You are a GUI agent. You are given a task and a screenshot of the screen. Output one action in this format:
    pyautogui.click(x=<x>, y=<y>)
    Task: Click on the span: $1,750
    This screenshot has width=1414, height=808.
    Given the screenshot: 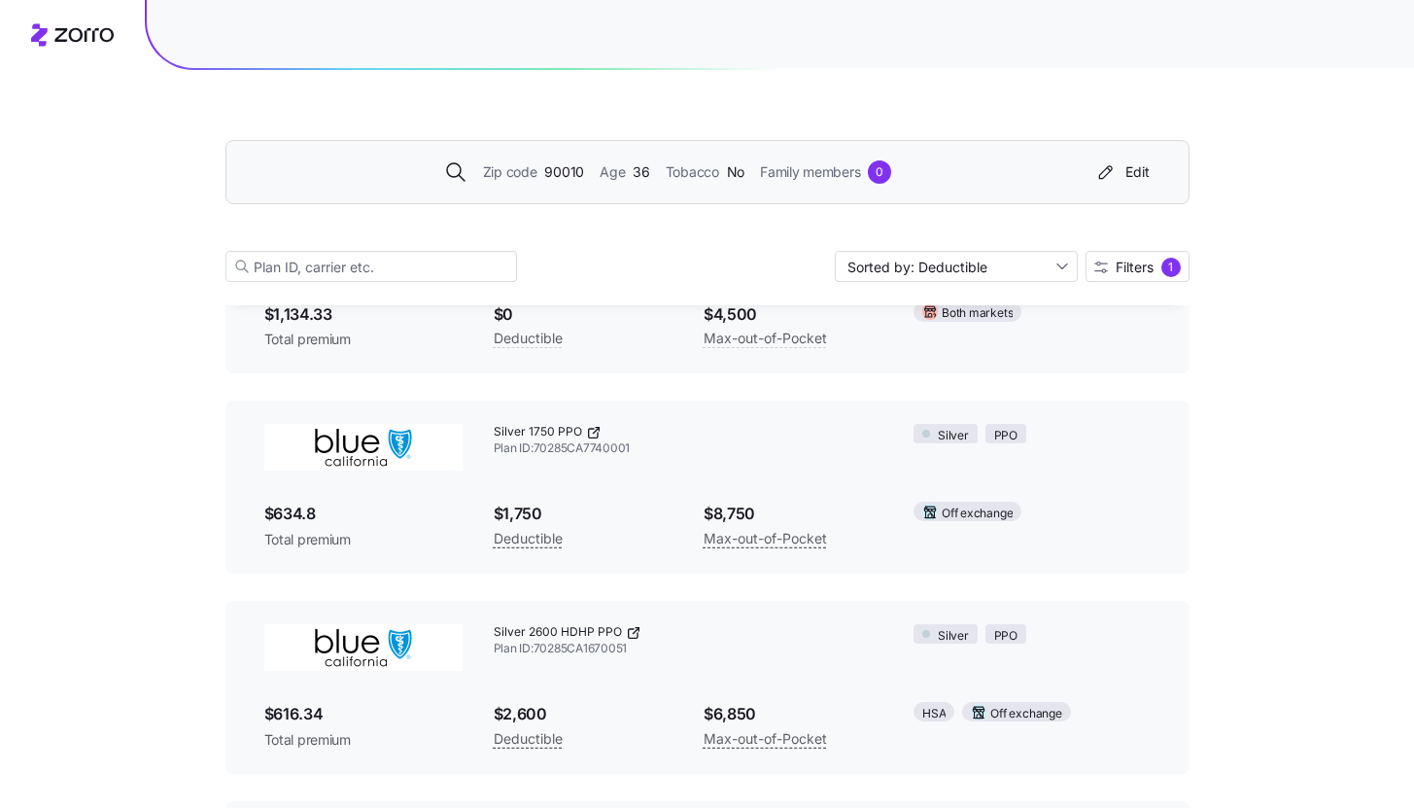 What is the action you would take?
    pyautogui.click(x=583, y=513)
    